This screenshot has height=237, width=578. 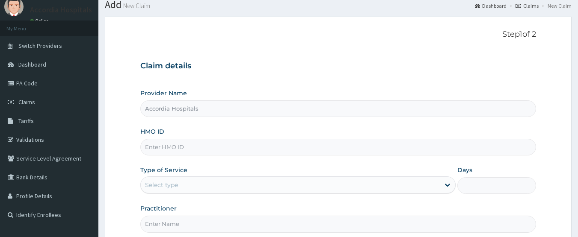 What do you see at coordinates (158, 209) in the screenshot?
I see `label: Practitioner` at bounding box center [158, 209].